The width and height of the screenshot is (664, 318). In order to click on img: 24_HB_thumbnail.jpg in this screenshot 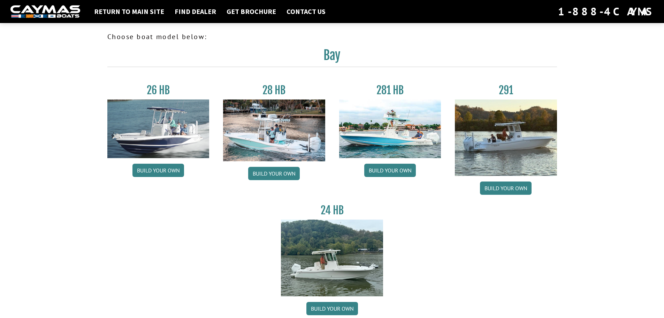, I will do `click(332, 257)`.